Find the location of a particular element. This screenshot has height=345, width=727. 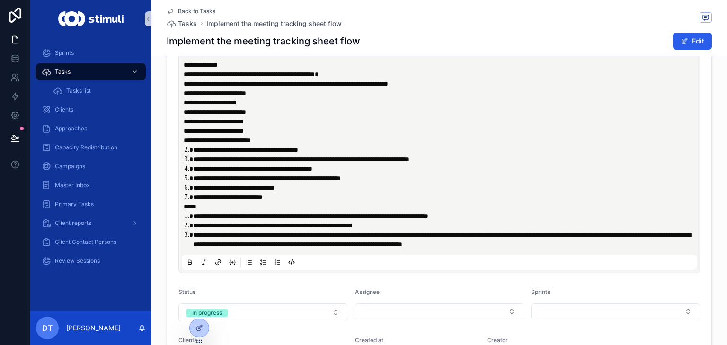

a: Capacity Redistribution is located at coordinates (91, 148).